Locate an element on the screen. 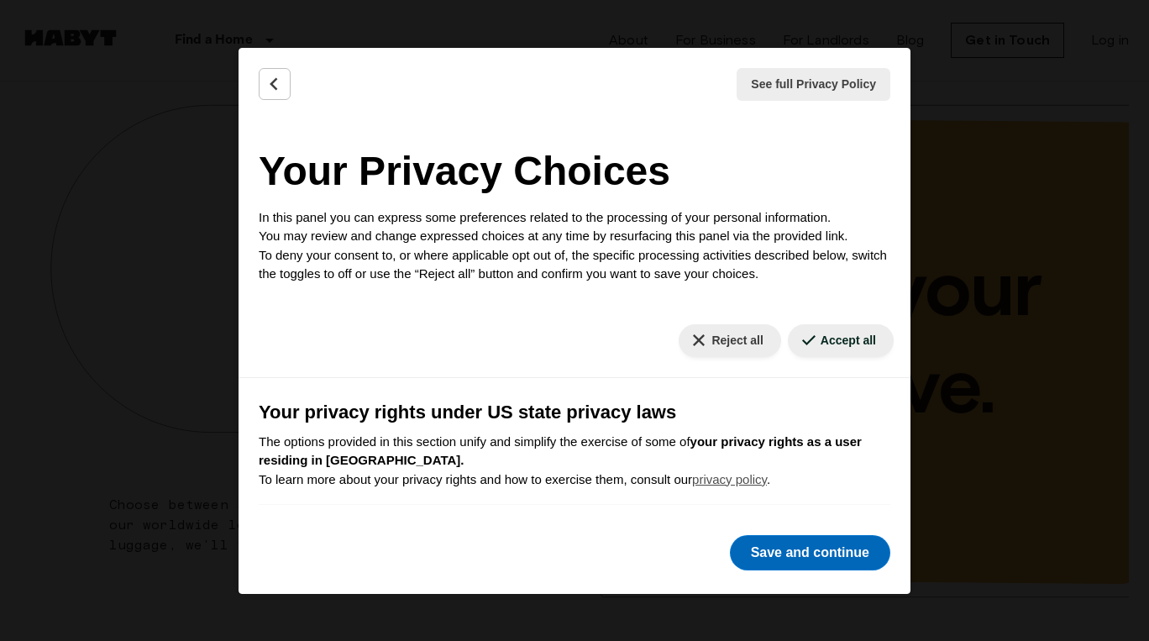 Image resolution: width=1149 pixels, height=641 pixels. a: privacy policy is located at coordinates (729, 479).